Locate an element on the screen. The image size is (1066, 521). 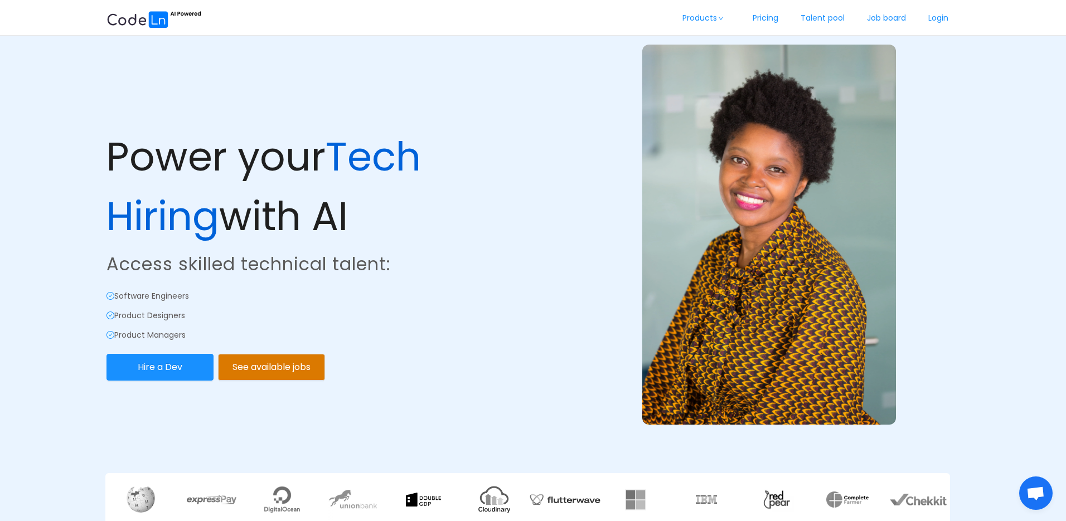
img: xNYAAAAAA= is located at coordinates (847, 499).